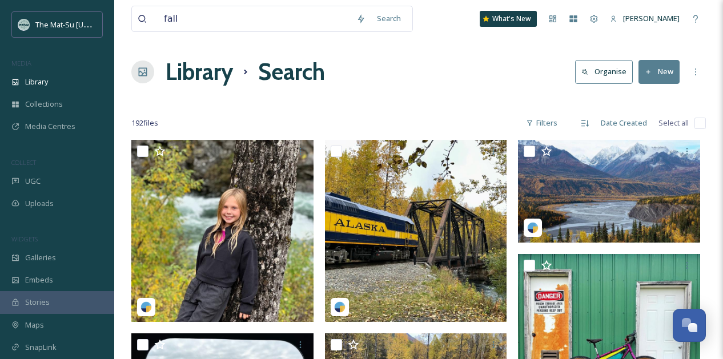 Image resolution: width=723 pixels, height=359 pixels. Describe the element at coordinates (659, 71) in the screenshot. I see `button: New` at that location.